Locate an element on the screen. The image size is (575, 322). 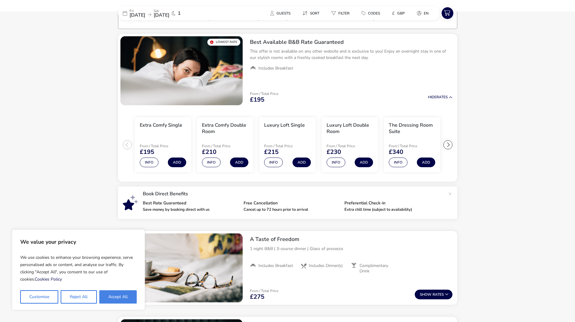
button: HideRates is located at coordinates (440, 97).